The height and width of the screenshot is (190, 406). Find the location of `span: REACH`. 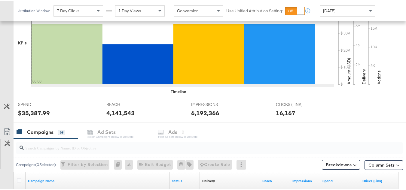

span: REACH is located at coordinates (129, 104).